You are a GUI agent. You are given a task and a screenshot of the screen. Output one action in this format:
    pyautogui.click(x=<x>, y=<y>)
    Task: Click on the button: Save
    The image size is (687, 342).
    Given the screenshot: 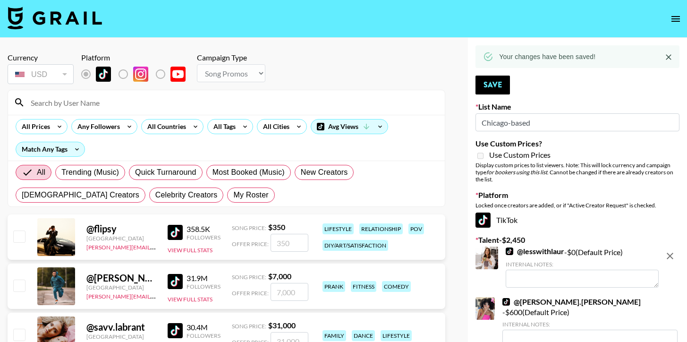 What is the action you would take?
    pyautogui.click(x=492, y=85)
    